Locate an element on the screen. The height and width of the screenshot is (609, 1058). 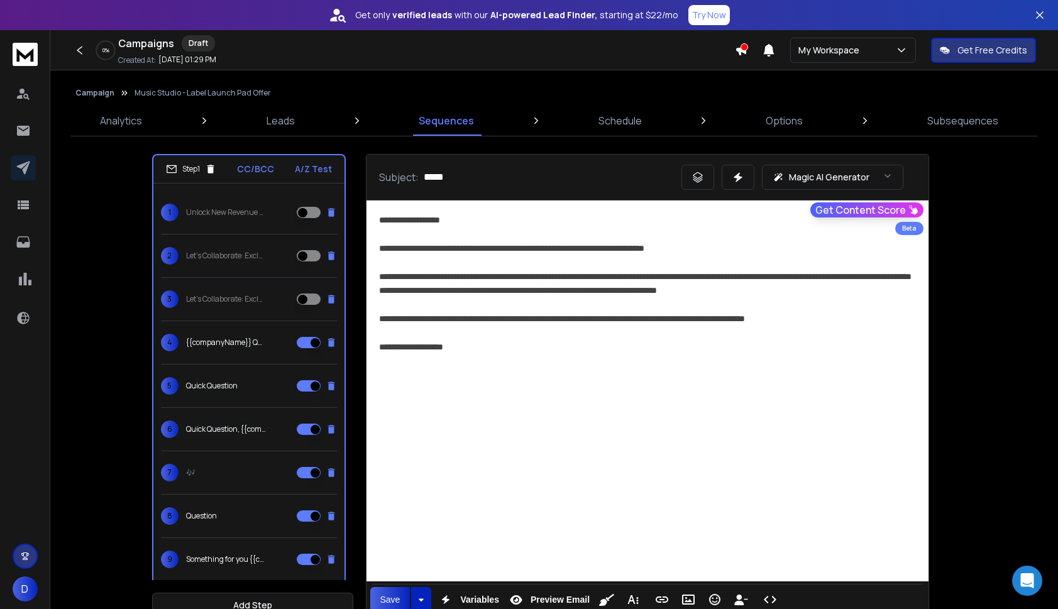
p: {{companyName}} Quick Question is located at coordinates (226, 343).